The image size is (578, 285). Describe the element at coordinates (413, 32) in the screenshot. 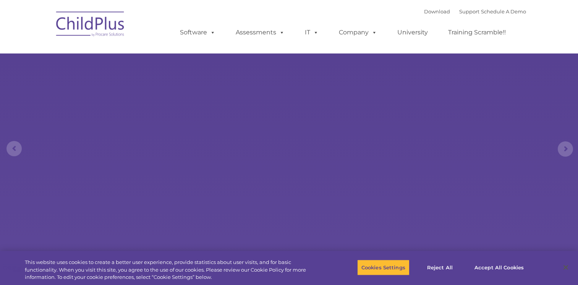

I see `a: University` at that location.